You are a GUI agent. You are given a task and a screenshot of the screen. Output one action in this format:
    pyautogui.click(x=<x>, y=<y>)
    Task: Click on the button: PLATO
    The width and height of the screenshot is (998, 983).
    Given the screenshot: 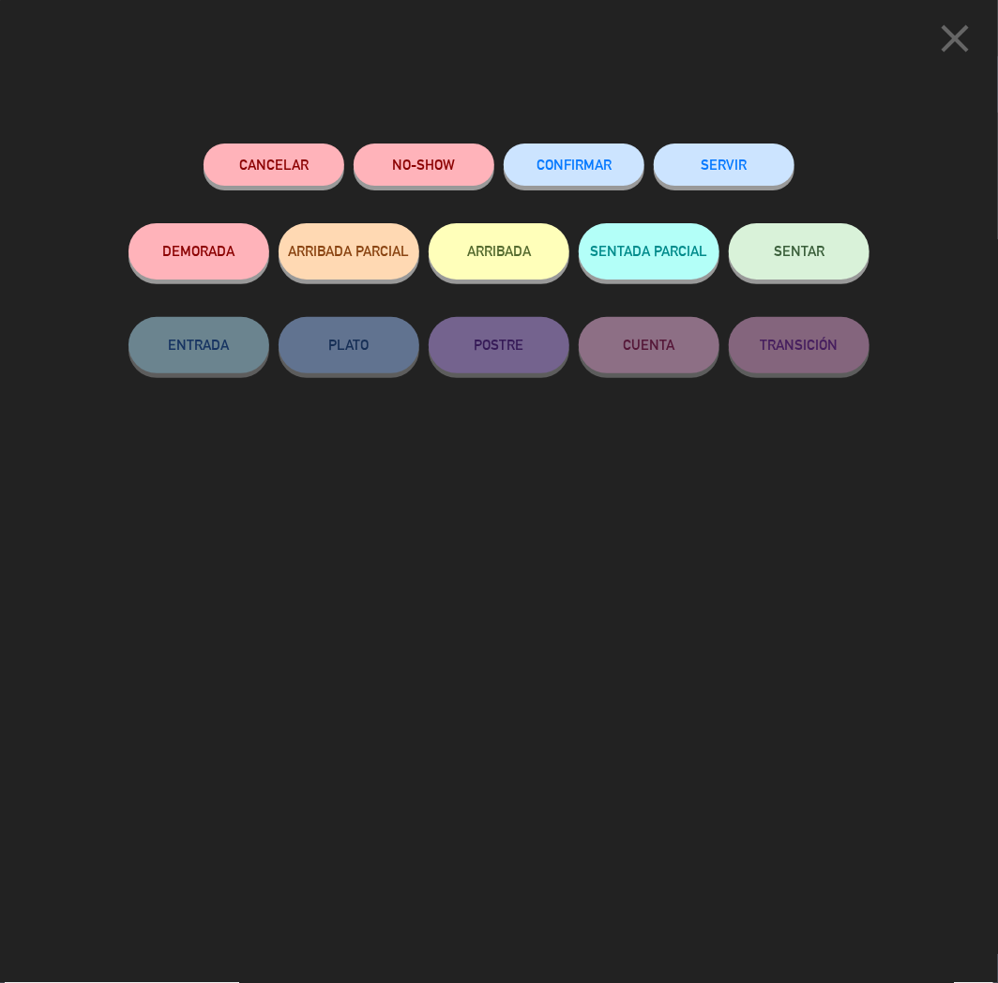 What is the action you would take?
    pyautogui.click(x=349, y=345)
    